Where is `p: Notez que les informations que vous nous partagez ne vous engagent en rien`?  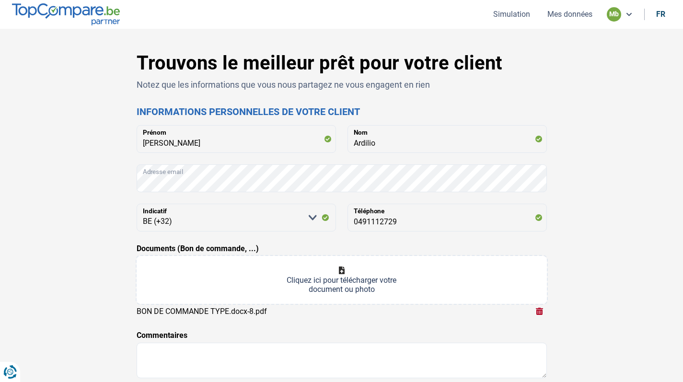
p: Notez que les informations que vous nous partagez ne vous engagent en rien is located at coordinates (342, 84).